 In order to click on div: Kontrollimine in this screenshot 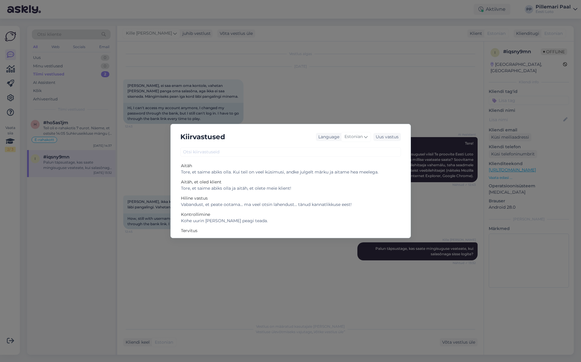, I will do `click(291, 214)`.